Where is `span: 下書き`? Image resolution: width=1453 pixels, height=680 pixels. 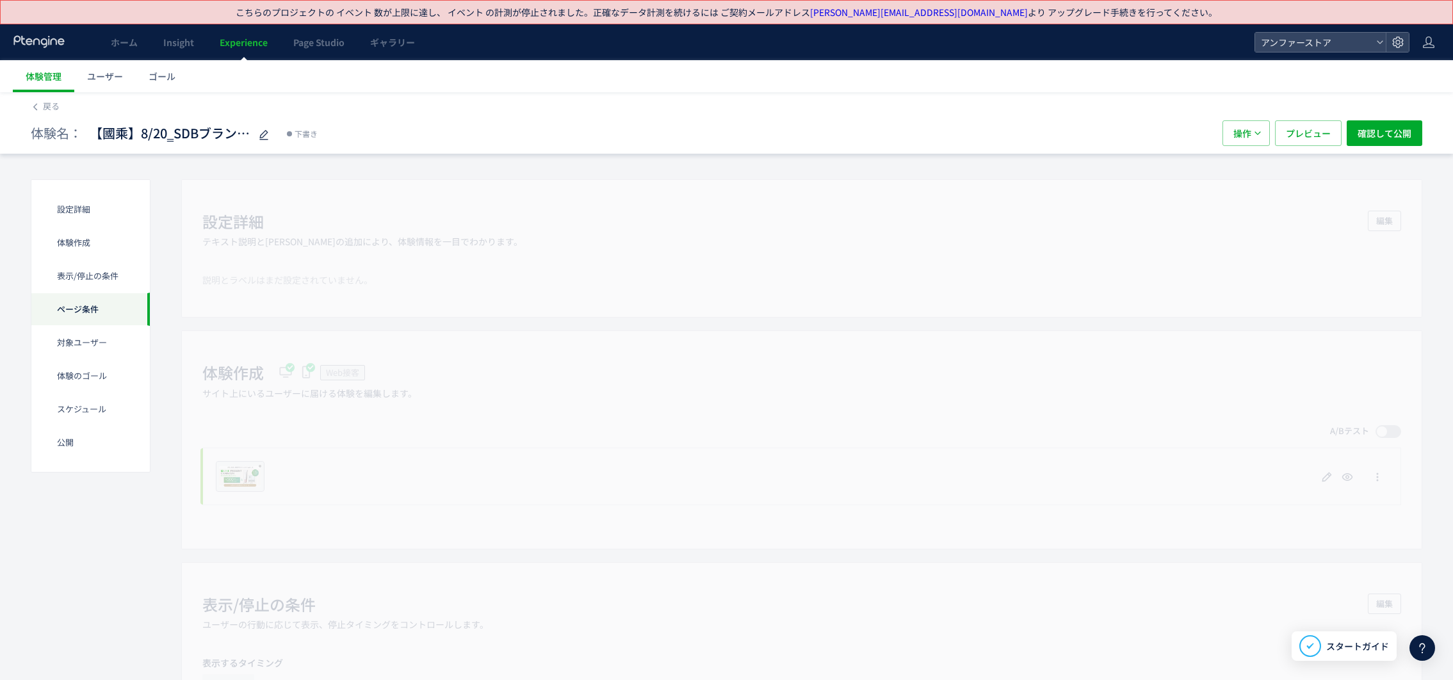
span: 下書き is located at coordinates (306, 134).